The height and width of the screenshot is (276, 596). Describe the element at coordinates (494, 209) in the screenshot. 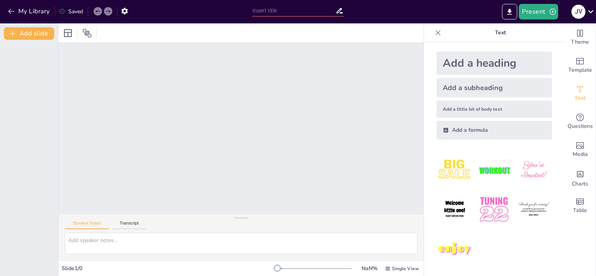

I see `img: 5.jpeg` at that location.